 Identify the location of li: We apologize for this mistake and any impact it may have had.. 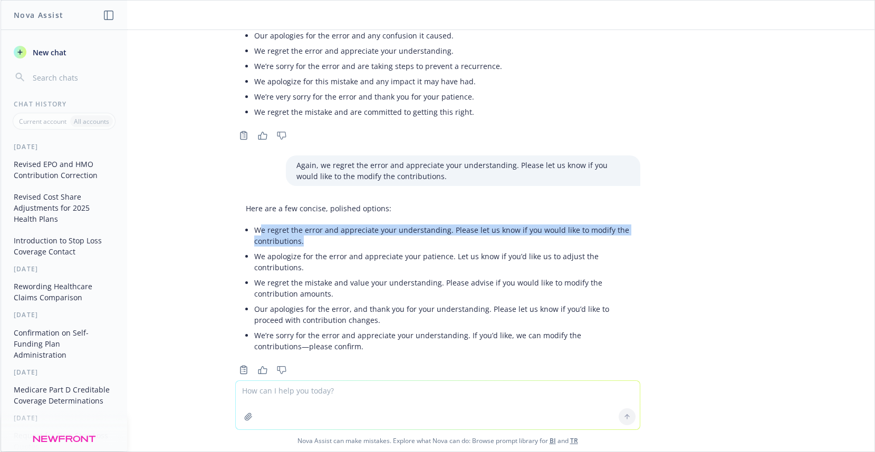
(378, 81).